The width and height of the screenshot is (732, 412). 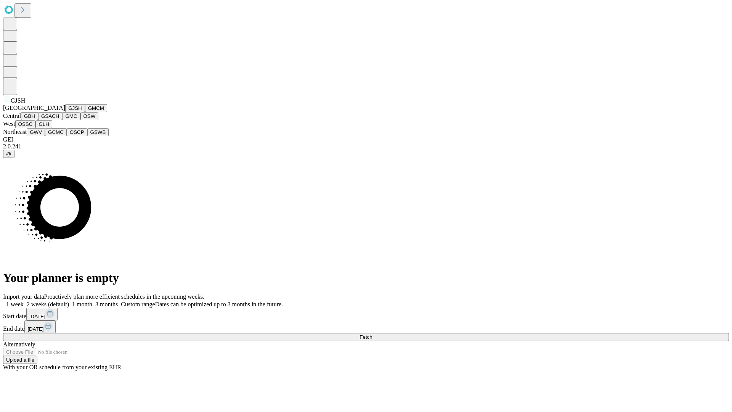 I want to click on button: OSW, so click(x=90, y=116).